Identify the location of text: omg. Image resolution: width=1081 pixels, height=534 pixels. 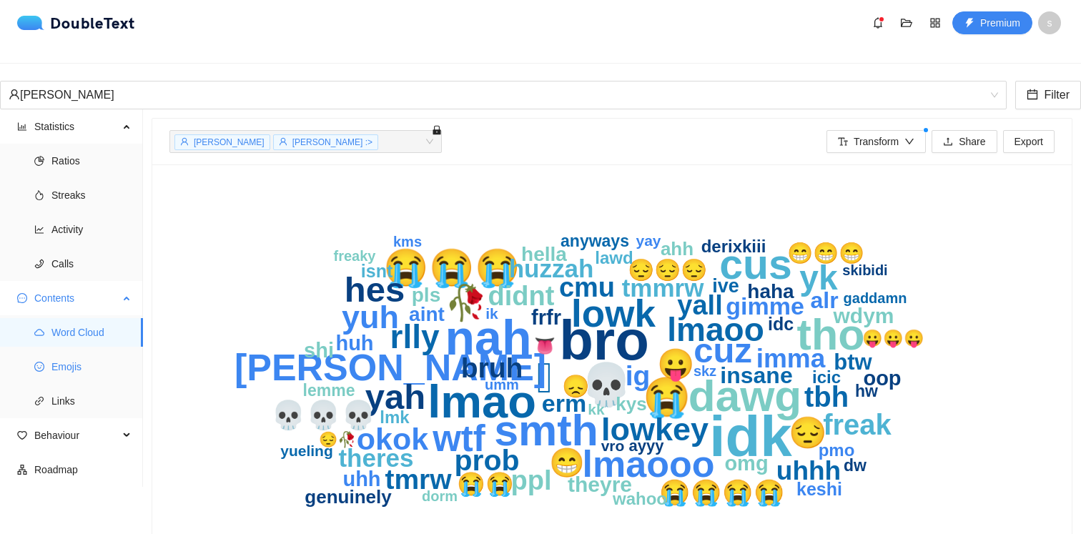
(746, 463).